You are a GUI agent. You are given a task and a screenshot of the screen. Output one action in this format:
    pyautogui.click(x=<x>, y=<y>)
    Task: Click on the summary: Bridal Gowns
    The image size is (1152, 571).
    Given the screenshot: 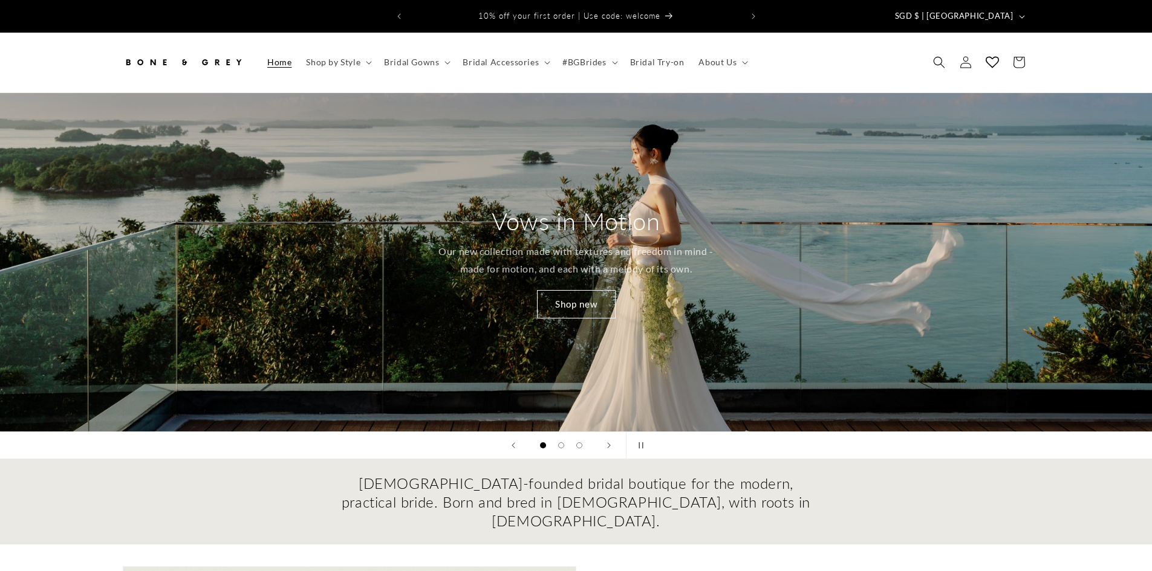 What is the action you would take?
    pyautogui.click(x=416, y=62)
    